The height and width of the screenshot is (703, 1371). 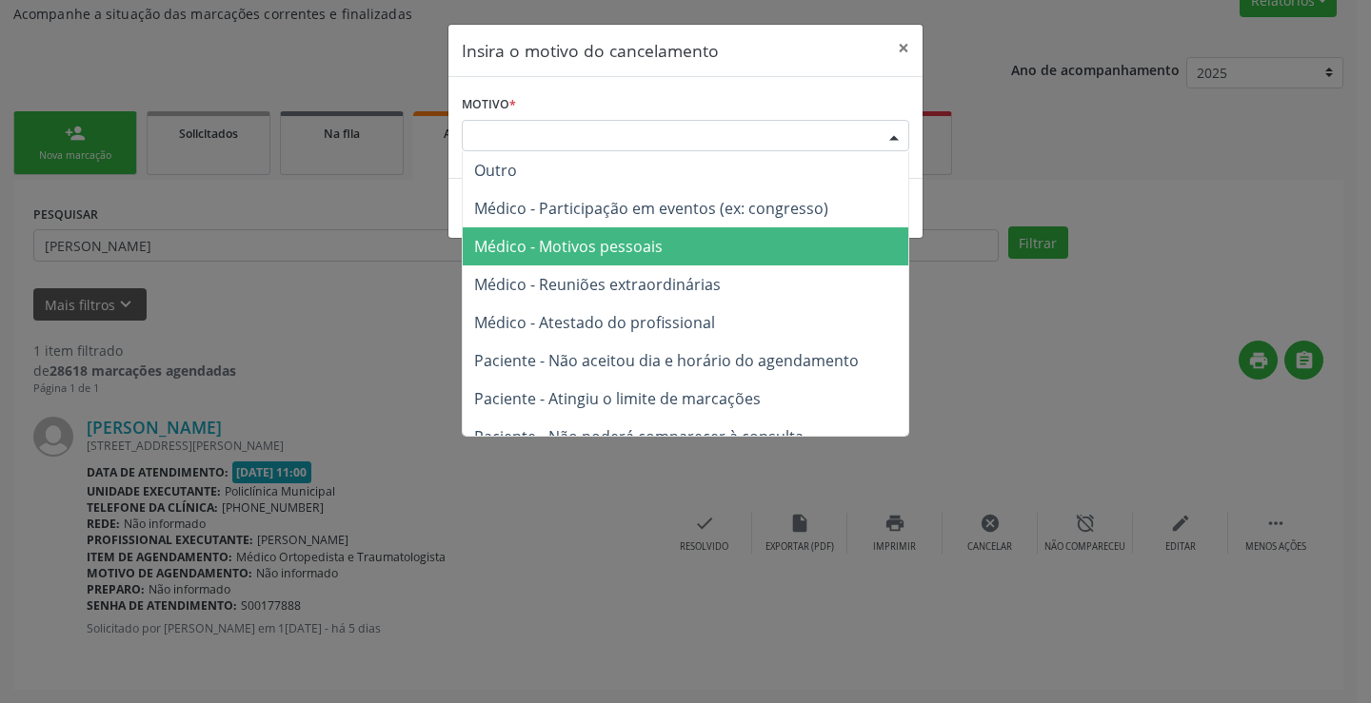 What do you see at coordinates (590, 50) in the screenshot?
I see `h5: Insira o motivo do cancelamento` at bounding box center [590, 50].